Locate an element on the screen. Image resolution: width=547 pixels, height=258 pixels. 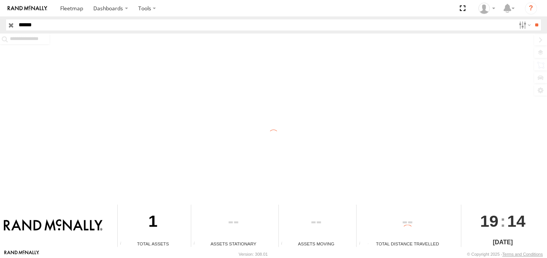
span: 14 is located at coordinates (516, 221).